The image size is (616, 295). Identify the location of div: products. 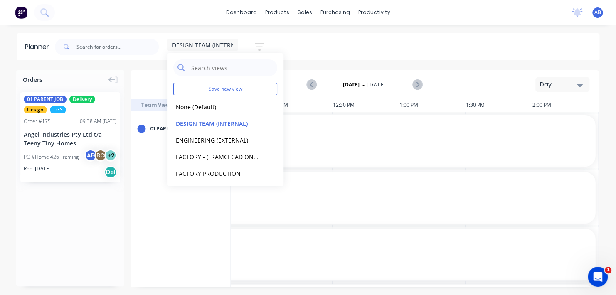
(277, 12).